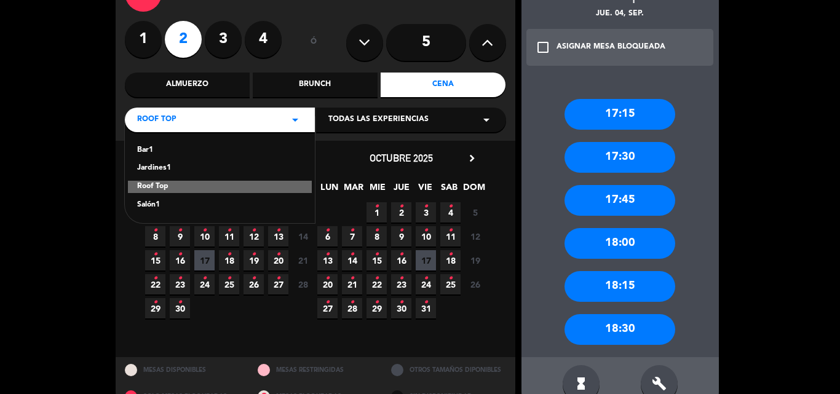  Describe the element at coordinates (610, 47) in the screenshot. I see `div: ASIGNAR MESA BLOQUEADA` at that location.